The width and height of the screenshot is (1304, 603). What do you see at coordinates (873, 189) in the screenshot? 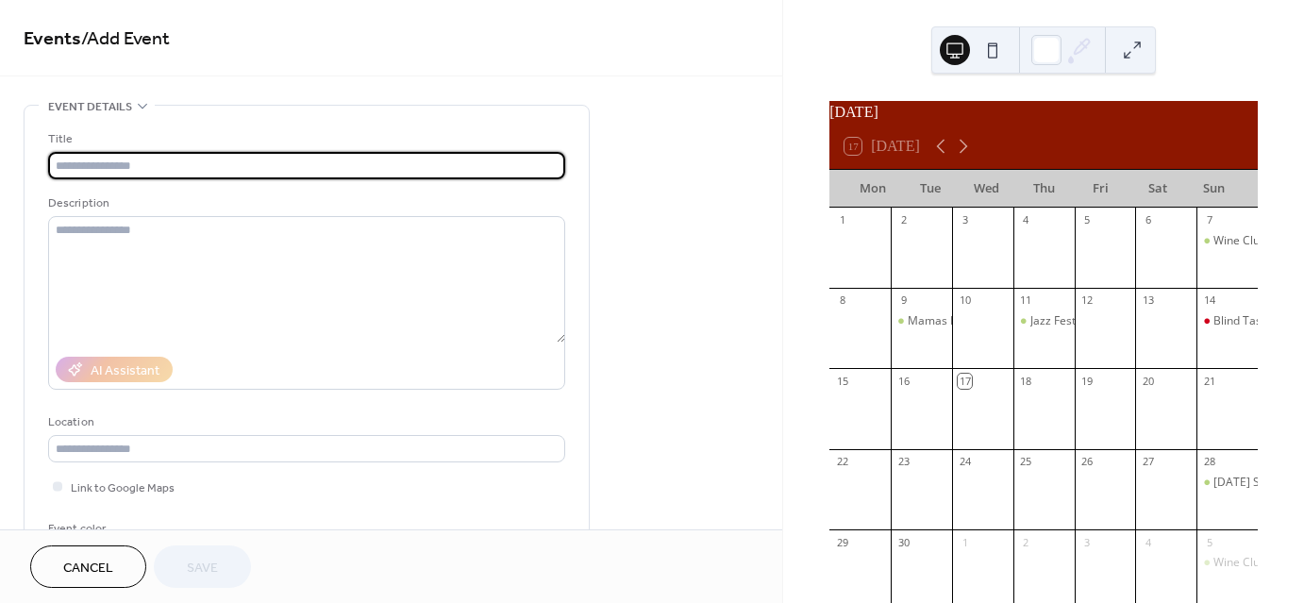
I see `div: Mon` at bounding box center [873, 189].